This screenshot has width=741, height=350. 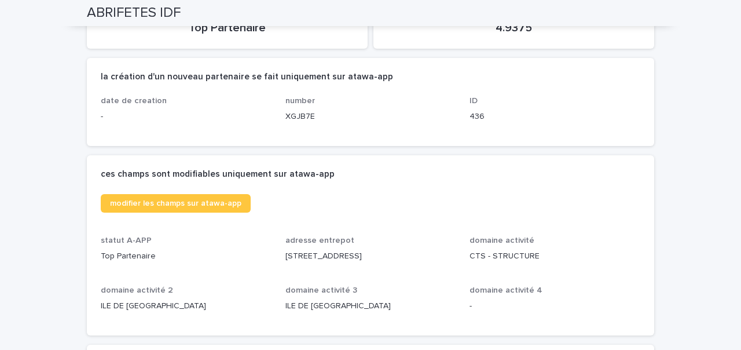 What do you see at coordinates (175, 203) in the screenshot?
I see `a: modifier les champs sur atawa-app` at bounding box center [175, 203].